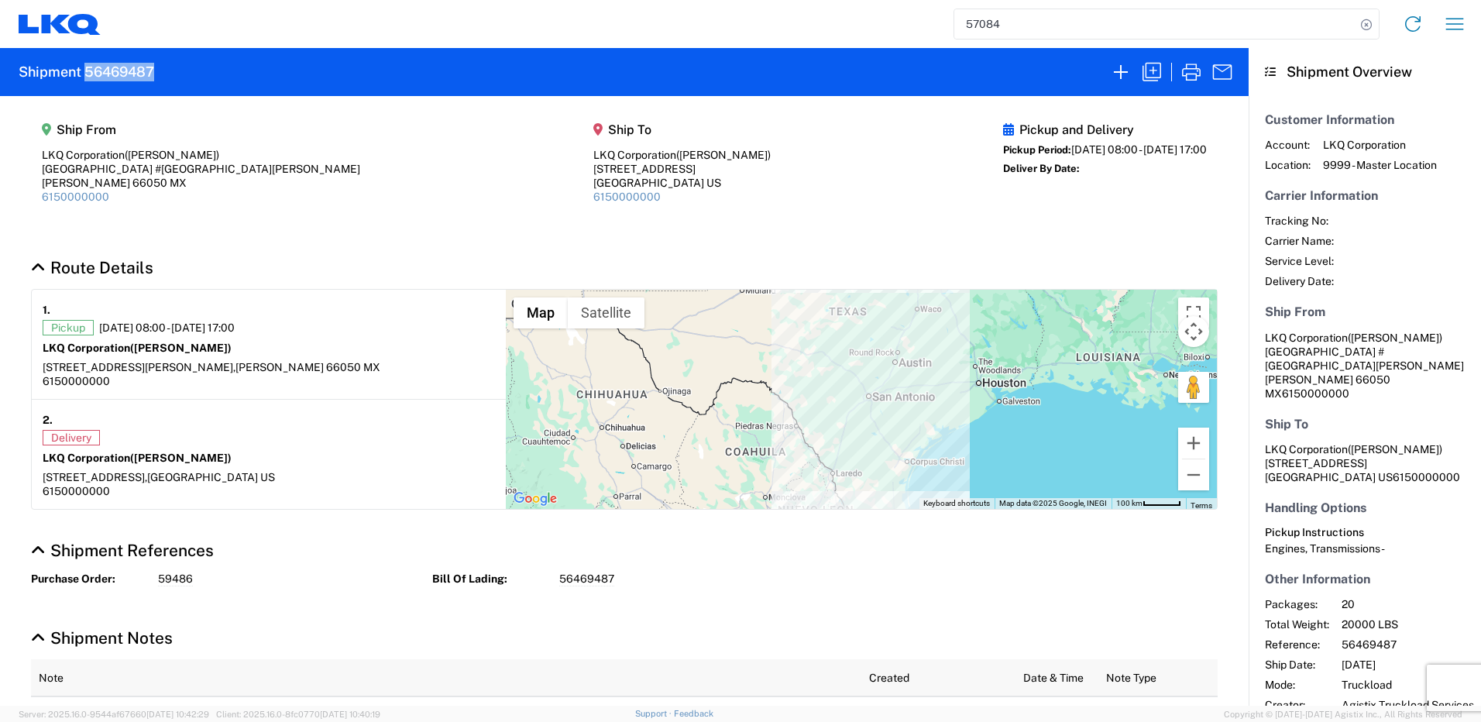  Describe the element at coordinates (1365, 195) in the screenshot. I see `h5: Carrier Information` at that location.